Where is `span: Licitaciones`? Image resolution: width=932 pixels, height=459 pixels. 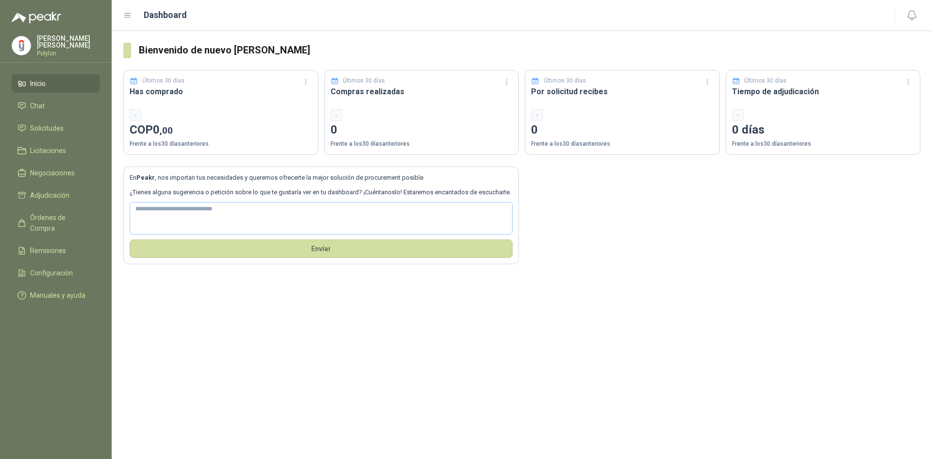
span: Licitaciones is located at coordinates (48, 151).